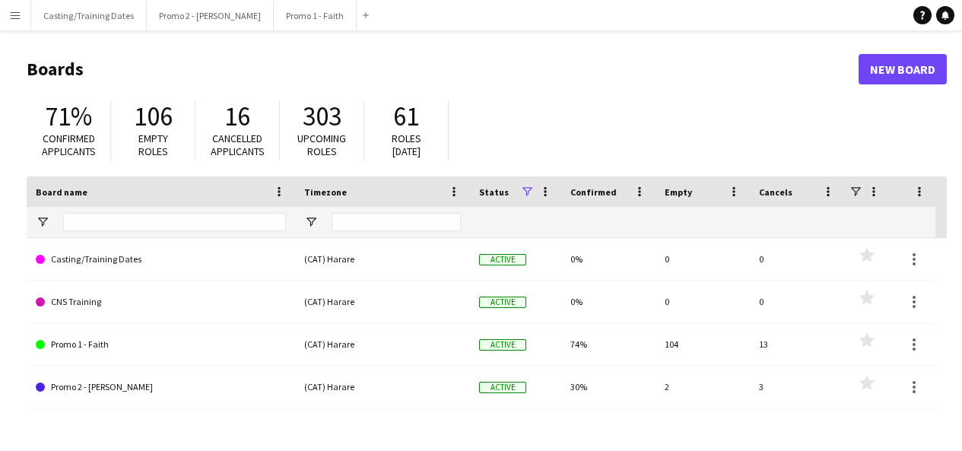  What do you see at coordinates (326, 192) in the screenshot?
I see `span: Timezone` at bounding box center [326, 192].